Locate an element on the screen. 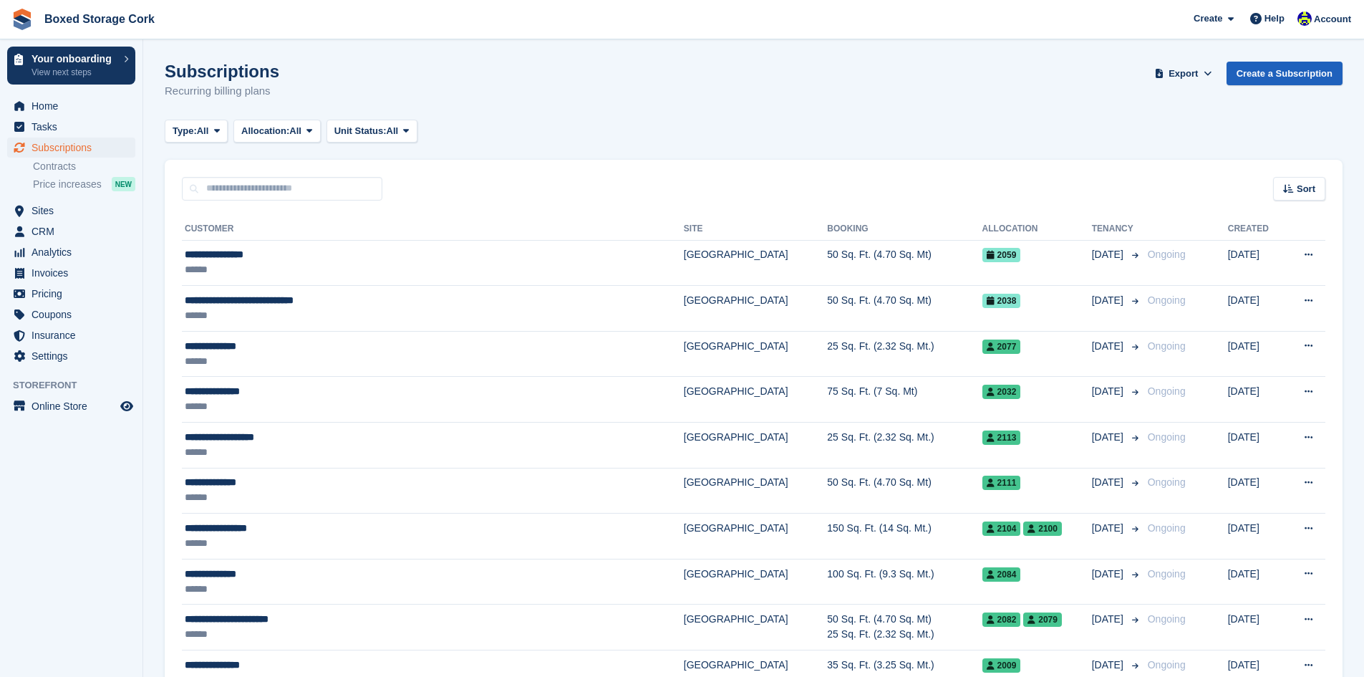  span: 2111 is located at coordinates (1002, 483).